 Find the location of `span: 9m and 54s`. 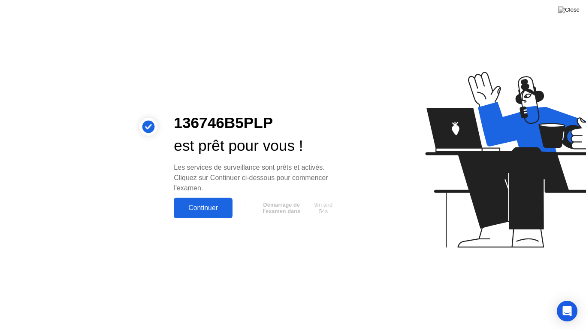

span: 9m and 54s is located at coordinates (324, 208).